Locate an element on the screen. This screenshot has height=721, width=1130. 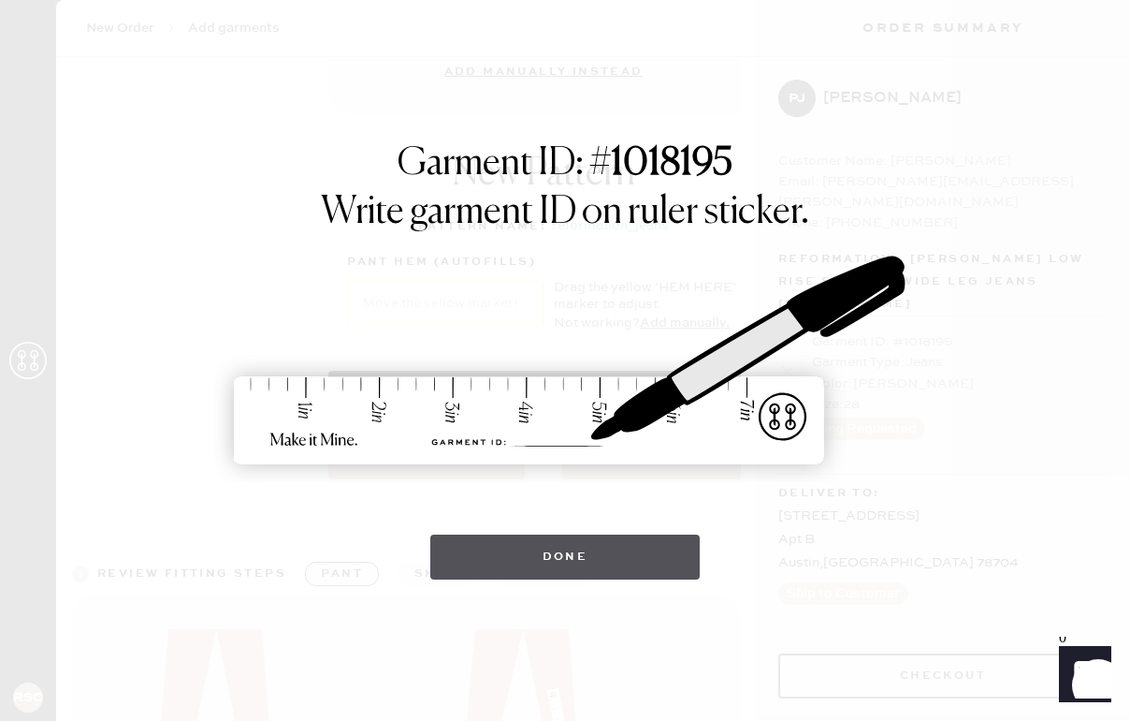
strong: 1018195 is located at coordinates (672, 164).